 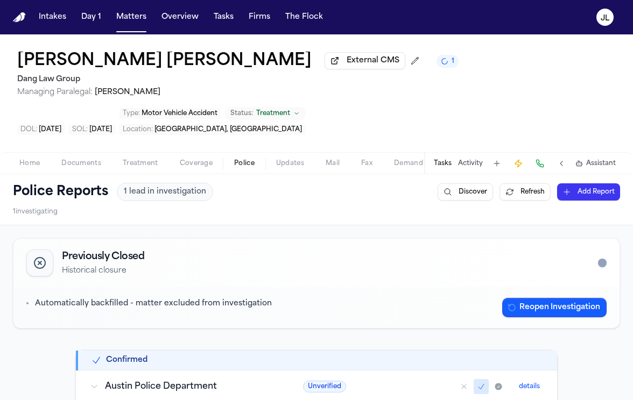 I want to click on span: 1 investigating, so click(x=35, y=212).